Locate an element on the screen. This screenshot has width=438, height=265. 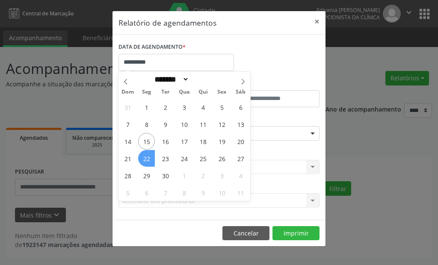
span: Outubro 11, 2025 is located at coordinates (240, 192).